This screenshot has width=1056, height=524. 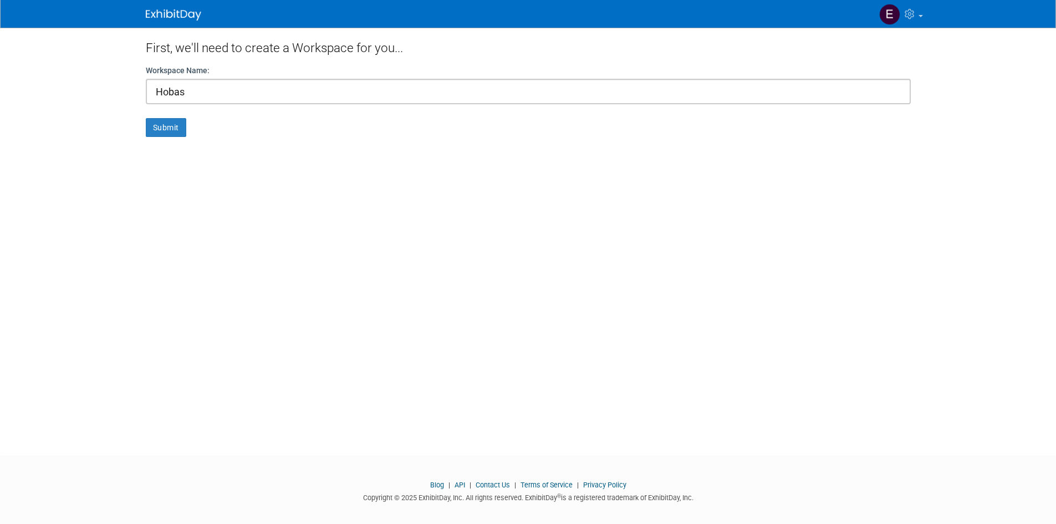 What do you see at coordinates (437, 484) in the screenshot?
I see `a: Blog` at bounding box center [437, 484].